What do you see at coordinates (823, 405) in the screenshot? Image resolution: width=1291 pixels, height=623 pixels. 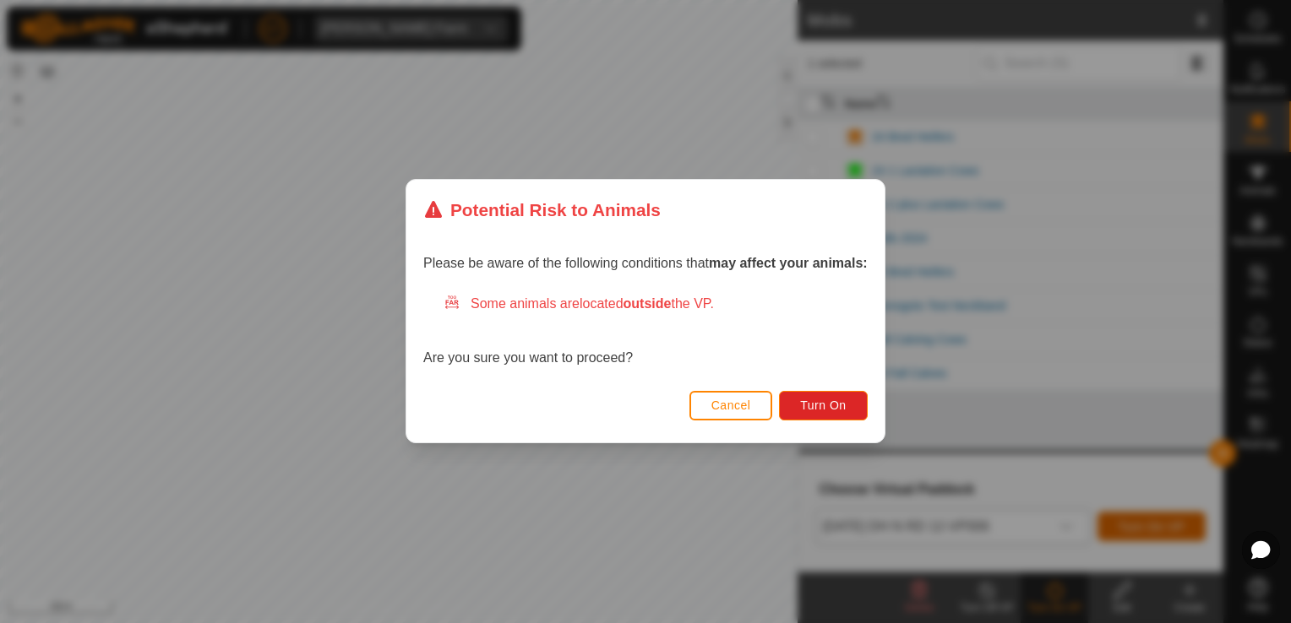 I see `button: Turn On` at bounding box center [823, 405].